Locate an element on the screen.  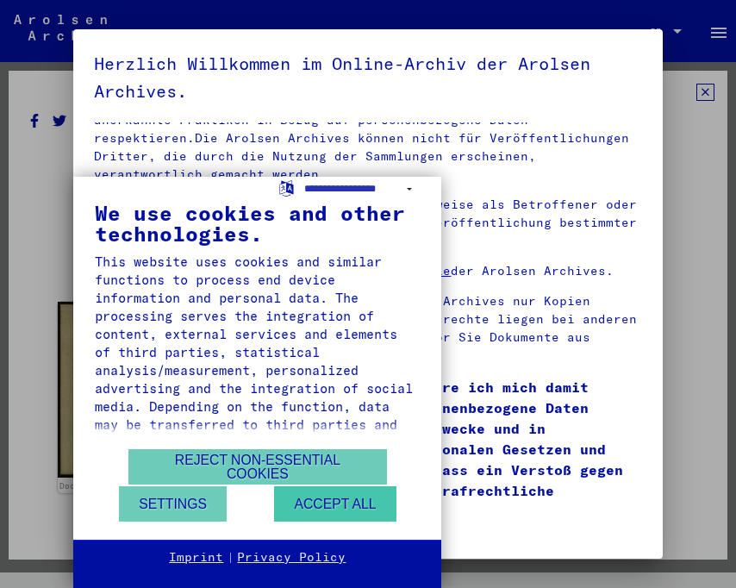
button: Accept all is located at coordinates (334, 503).